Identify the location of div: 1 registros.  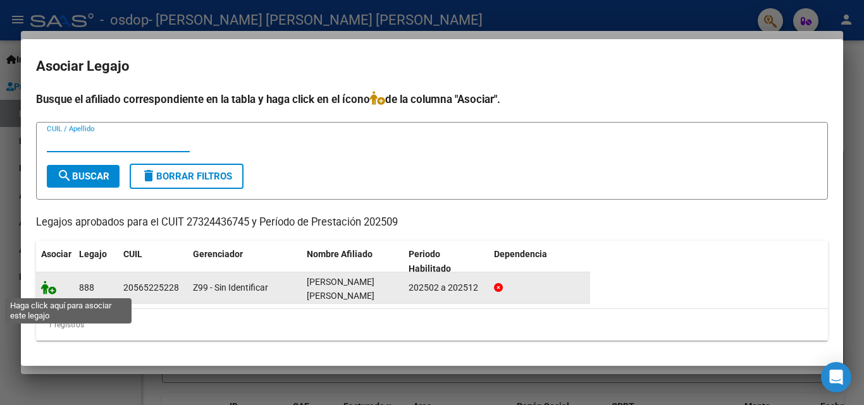
(432, 325).